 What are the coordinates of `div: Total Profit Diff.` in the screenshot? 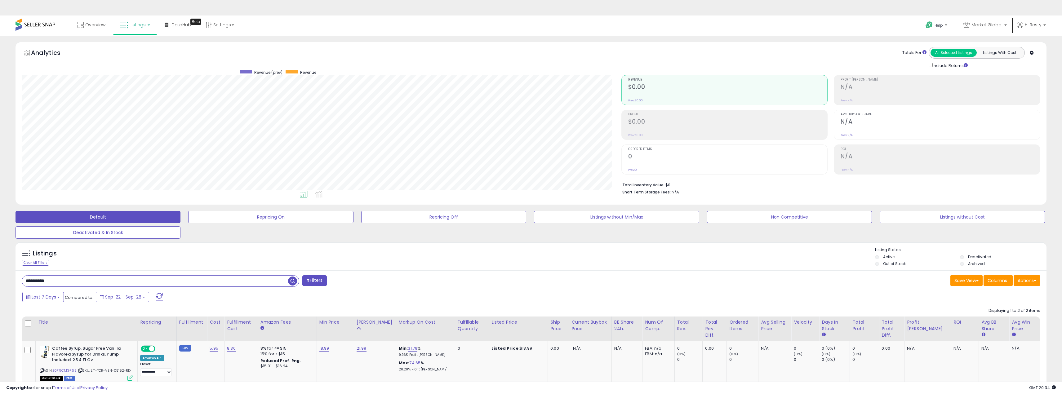 It's located at (891, 329).